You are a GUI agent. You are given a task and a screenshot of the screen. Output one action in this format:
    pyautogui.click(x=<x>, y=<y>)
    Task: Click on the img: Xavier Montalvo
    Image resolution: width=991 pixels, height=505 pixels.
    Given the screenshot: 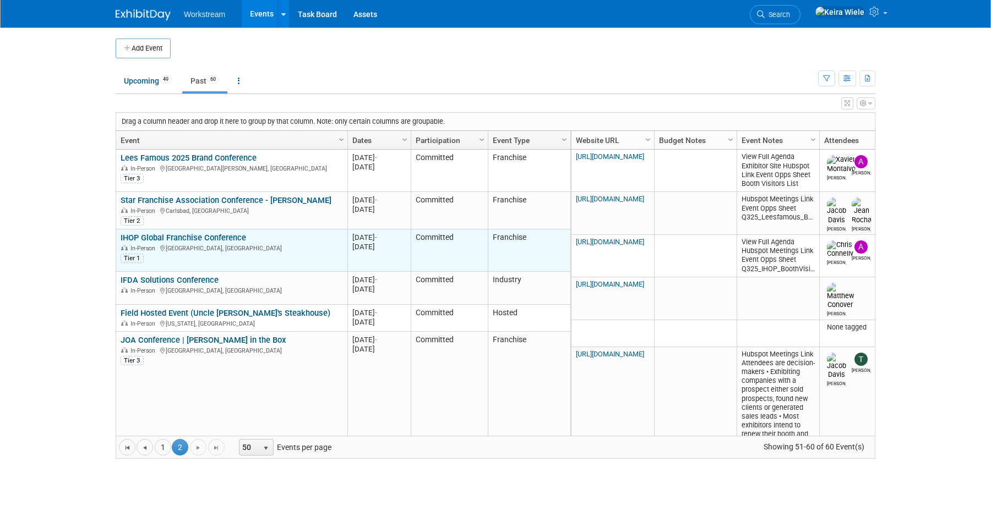 What is the action you would take?
    pyautogui.click(x=841, y=164)
    